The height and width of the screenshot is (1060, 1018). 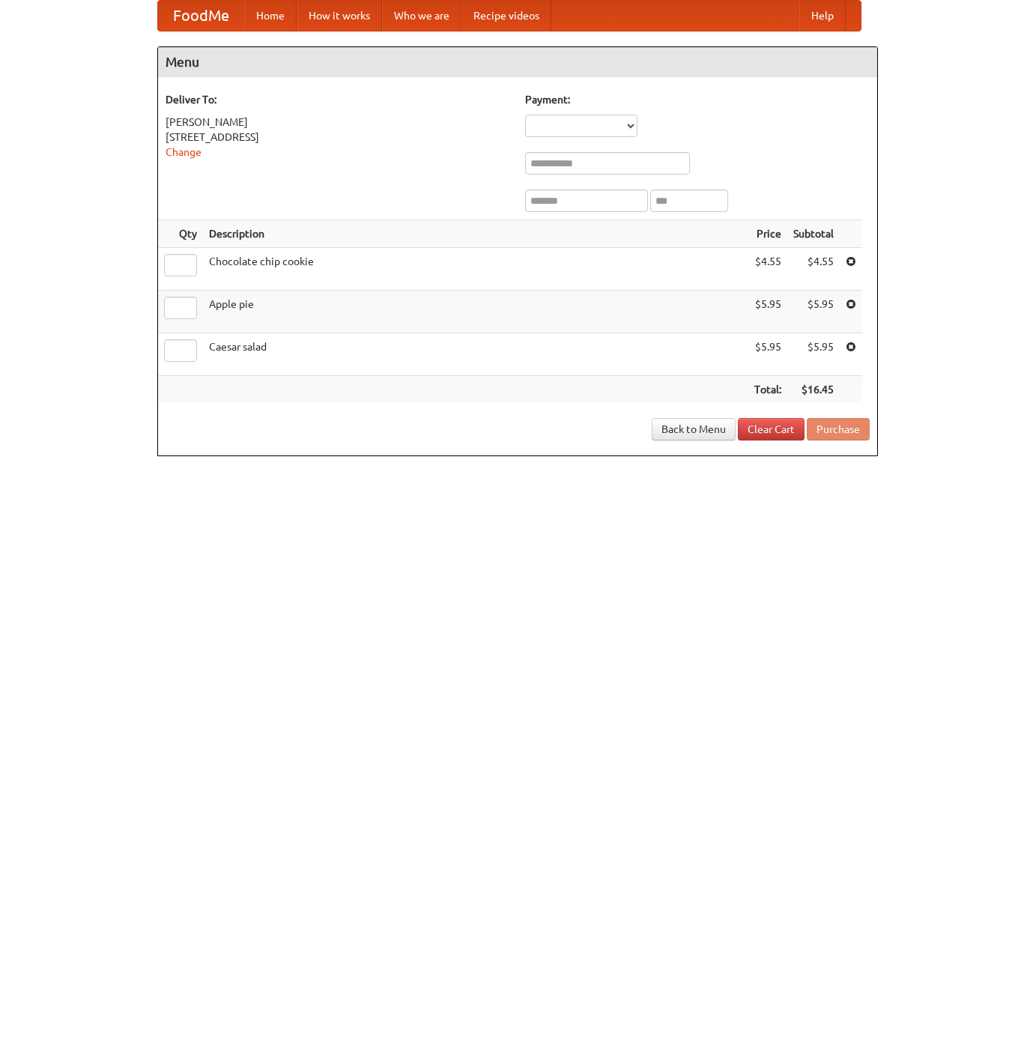 I want to click on button: Purchase, so click(x=838, y=429).